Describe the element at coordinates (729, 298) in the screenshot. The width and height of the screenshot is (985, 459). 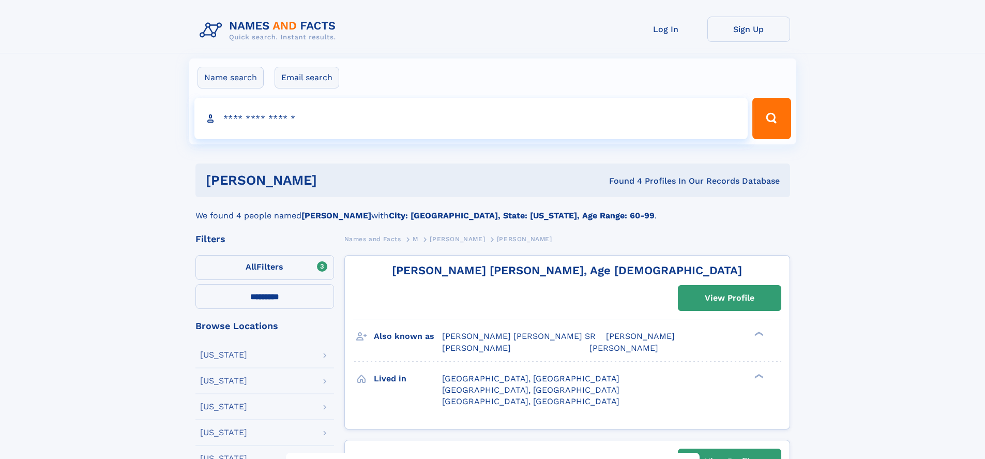
I see `div: View Profile` at that location.